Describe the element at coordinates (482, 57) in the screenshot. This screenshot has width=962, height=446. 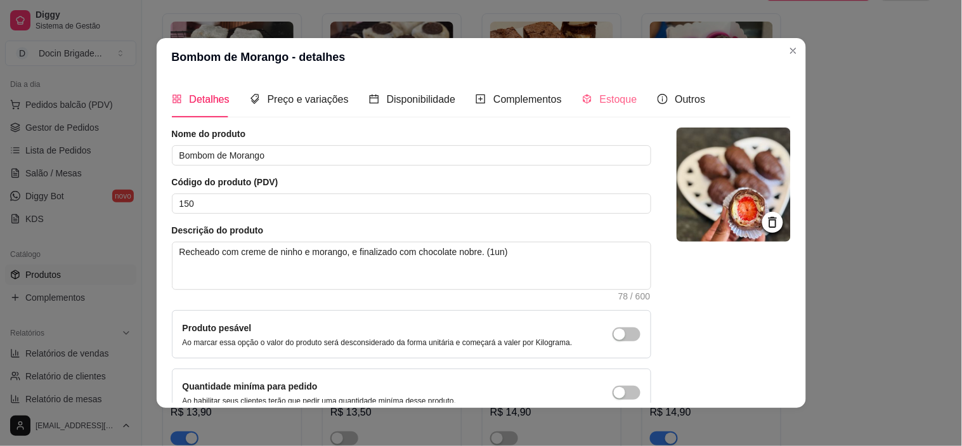
I see `header: Bombom de Morango - detalhes` at that location.